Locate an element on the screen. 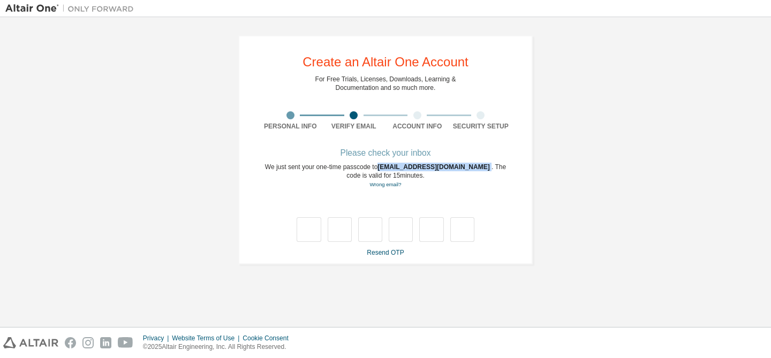  div: Security Setup is located at coordinates (481, 126).